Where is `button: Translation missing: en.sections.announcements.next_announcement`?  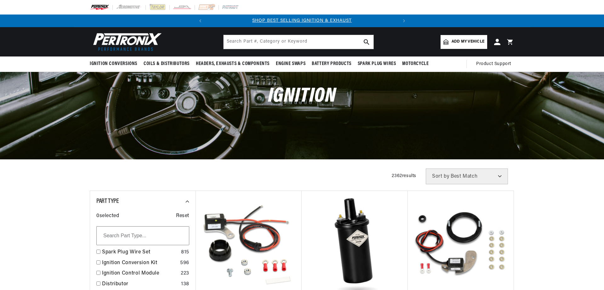
button: Translation missing: en.sections.announcements.next_announcement is located at coordinates (404, 21).